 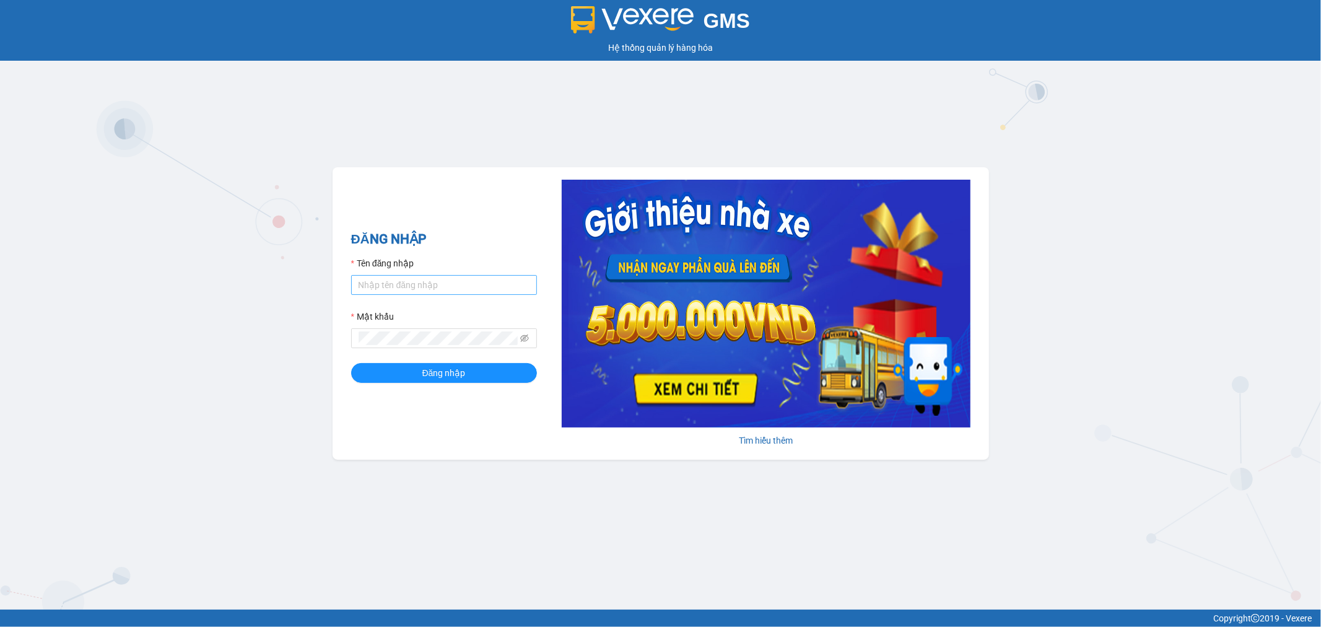 I want to click on img: banner-0, so click(x=766, y=303).